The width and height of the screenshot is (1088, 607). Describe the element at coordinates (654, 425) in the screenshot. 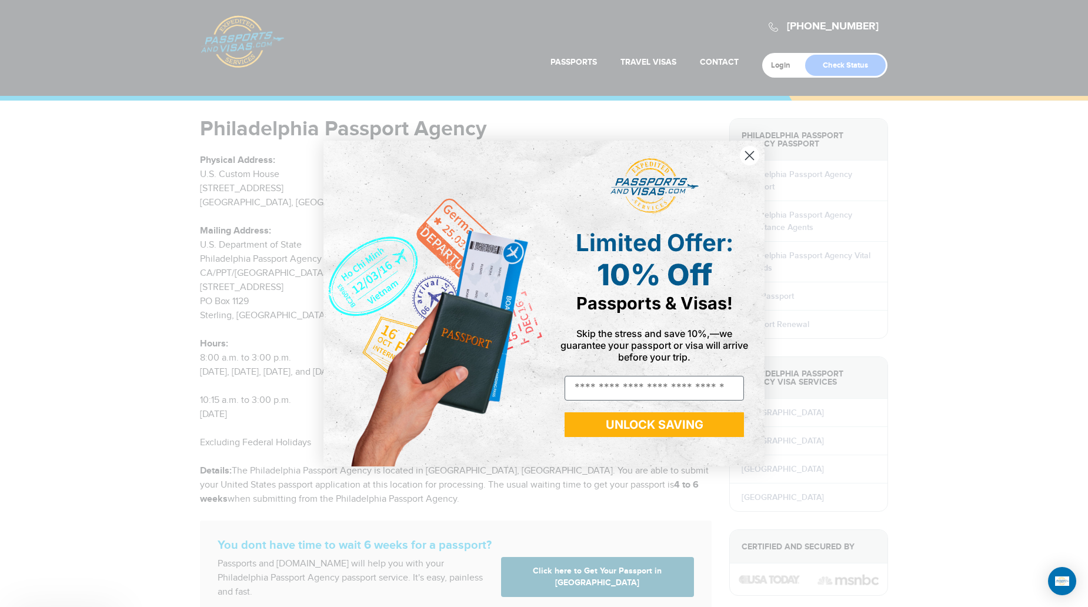

I see `button: UNLOCK SAVING` at that location.